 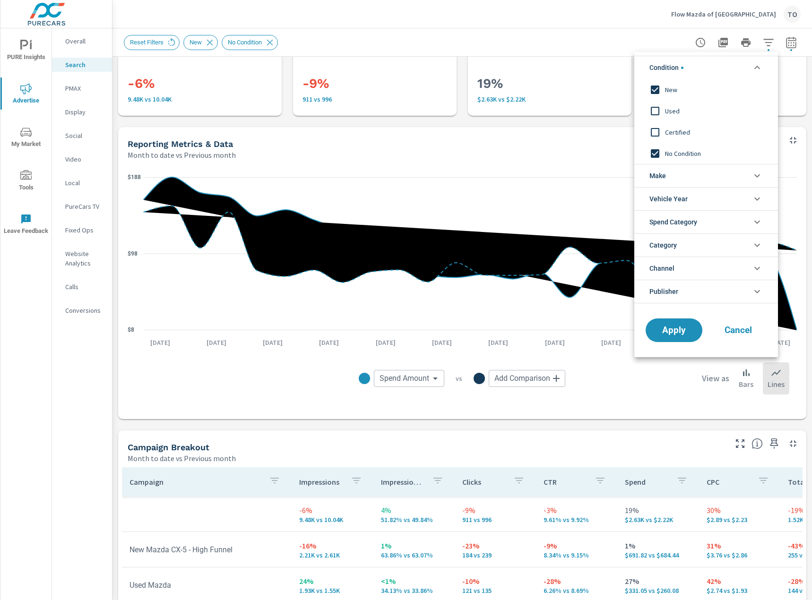 I want to click on div: Certified, so click(x=705, y=132).